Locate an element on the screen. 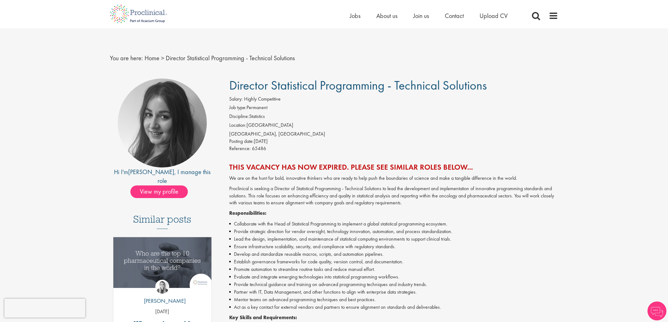  p: We are on the hunt for bold, innovative thinkers who are ready to help push the boundaries of sci... is located at coordinates (393, 178).